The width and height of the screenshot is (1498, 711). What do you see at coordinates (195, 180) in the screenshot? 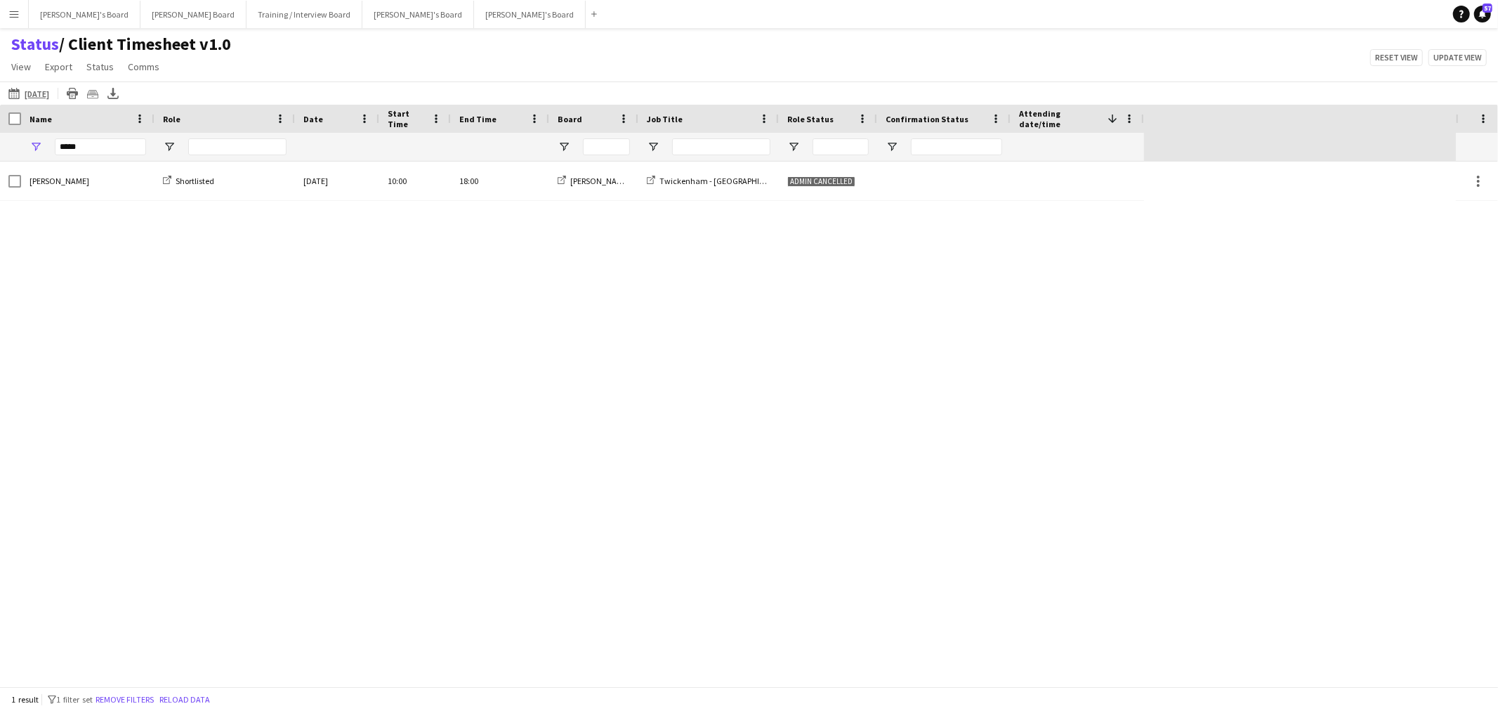
I see `span: Shortlisted` at bounding box center [195, 180].